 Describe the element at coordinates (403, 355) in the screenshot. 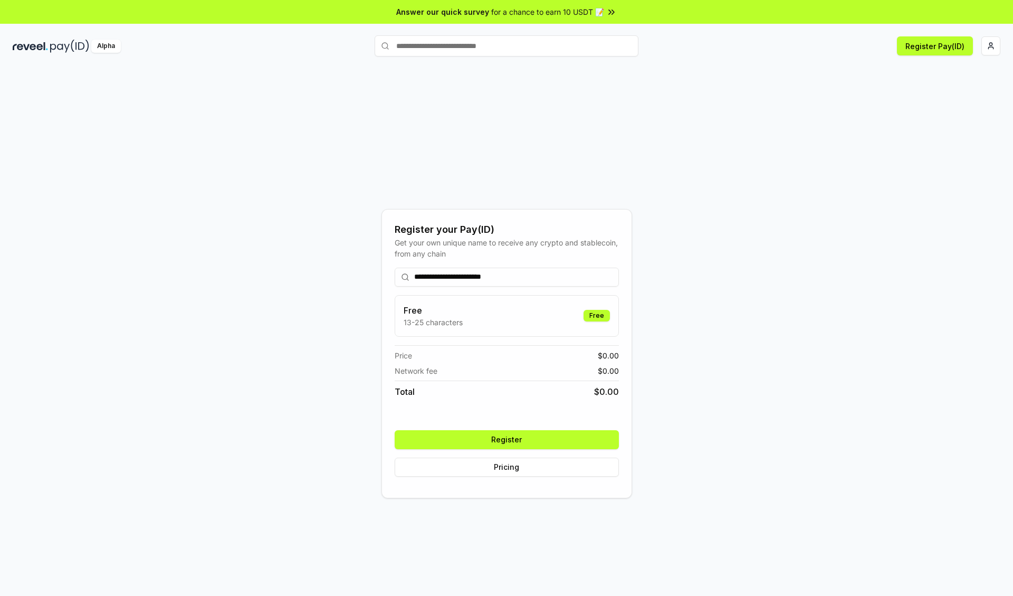

I see `span: Price` at that location.